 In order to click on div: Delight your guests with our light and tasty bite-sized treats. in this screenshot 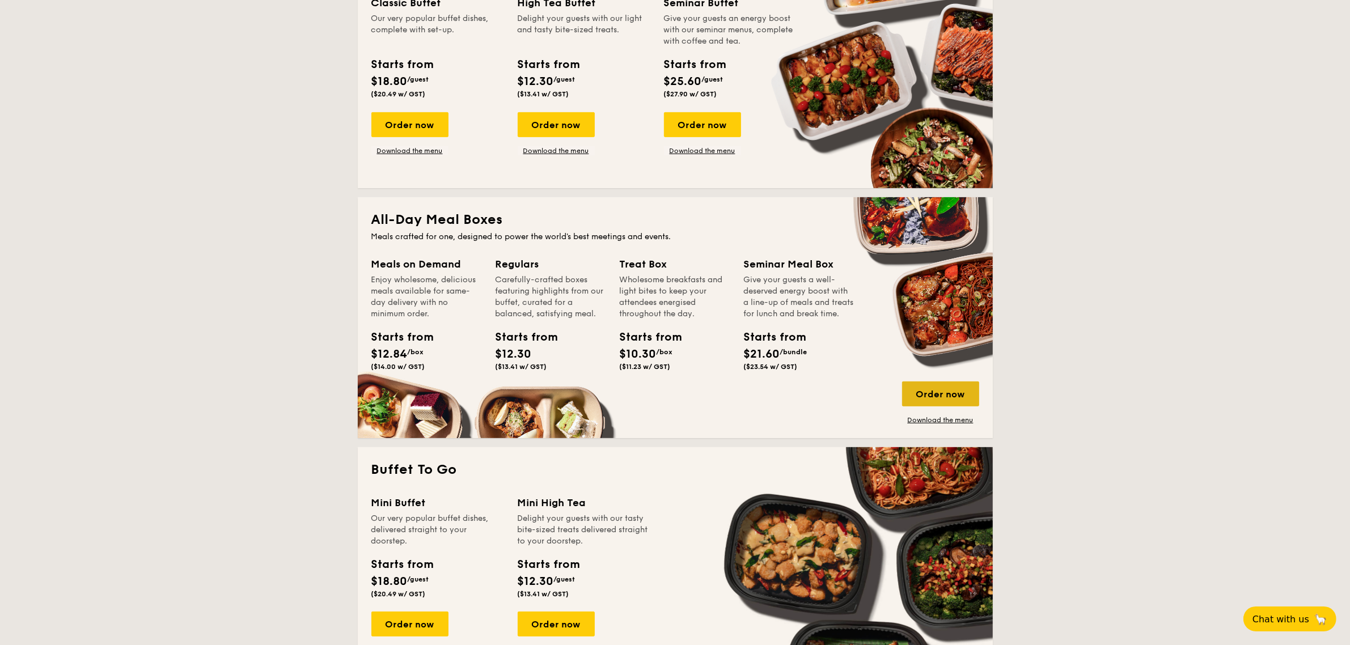, I will do `click(584, 30)`.